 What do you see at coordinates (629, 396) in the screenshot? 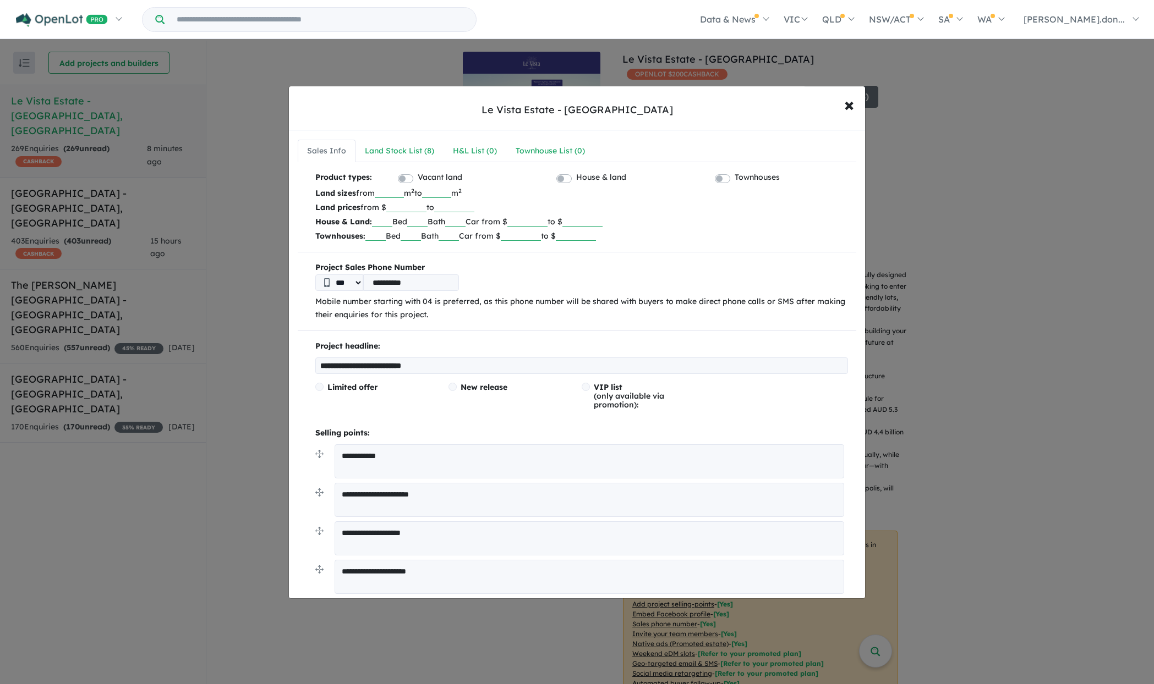
I see `span: (only available via promotion):` at bounding box center [629, 396].